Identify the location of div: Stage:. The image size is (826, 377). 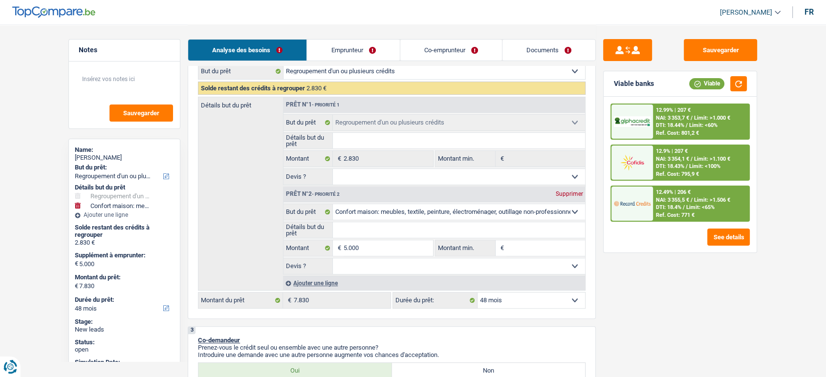
(124, 322).